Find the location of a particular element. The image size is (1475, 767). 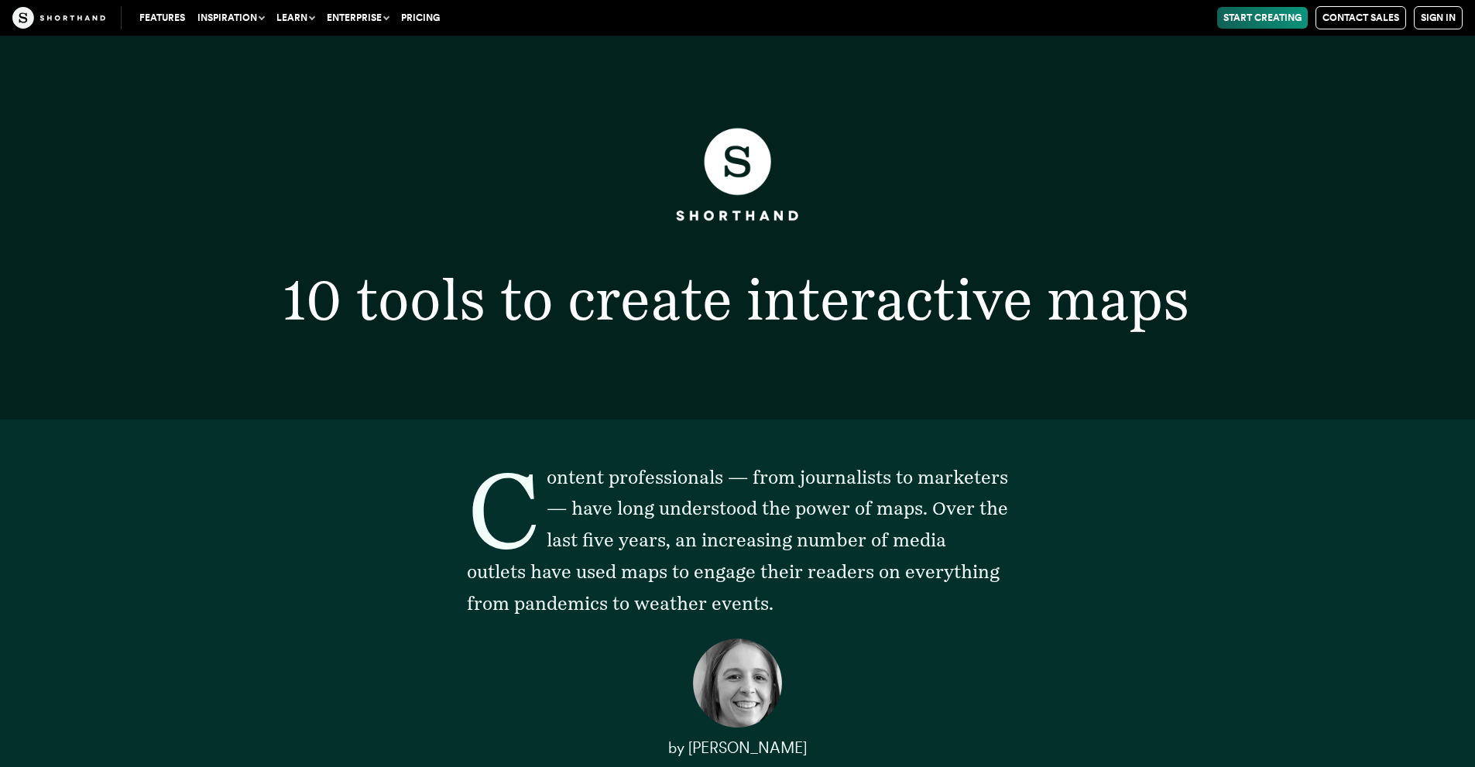

a: Pricing is located at coordinates (421, 18).